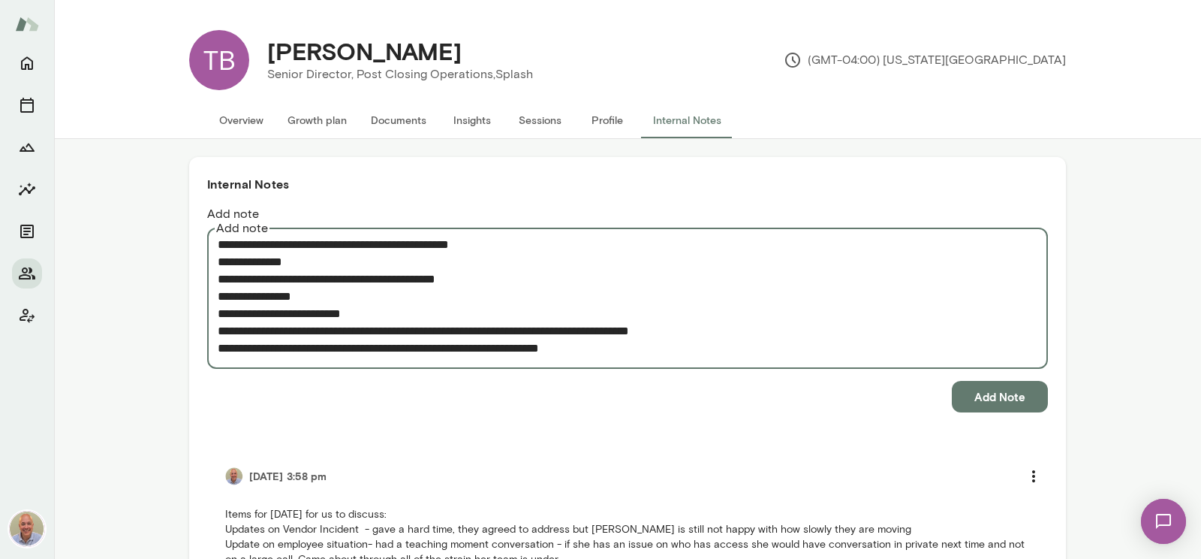 This screenshot has height=559, width=1201. I want to click on button: Add Note, so click(1000, 396).